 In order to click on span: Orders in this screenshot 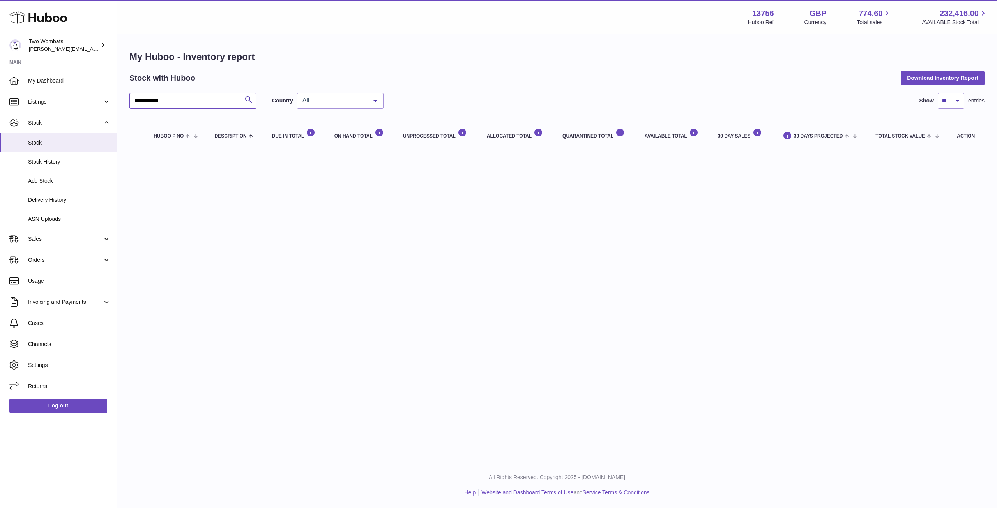, I will do `click(65, 260)`.